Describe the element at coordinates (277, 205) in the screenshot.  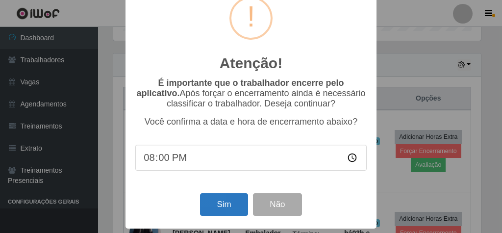
I see `button: Não` at that location.